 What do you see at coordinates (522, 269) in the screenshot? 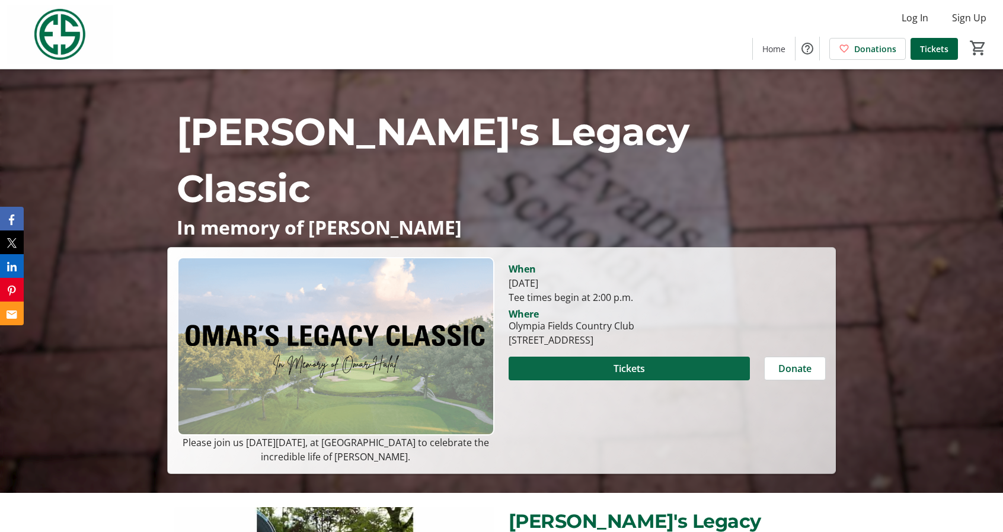
I see `div: When` at bounding box center [522, 269].